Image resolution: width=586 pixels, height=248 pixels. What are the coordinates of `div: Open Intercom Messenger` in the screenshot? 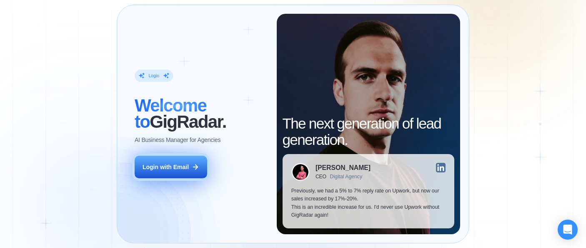 It's located at (568, 229).